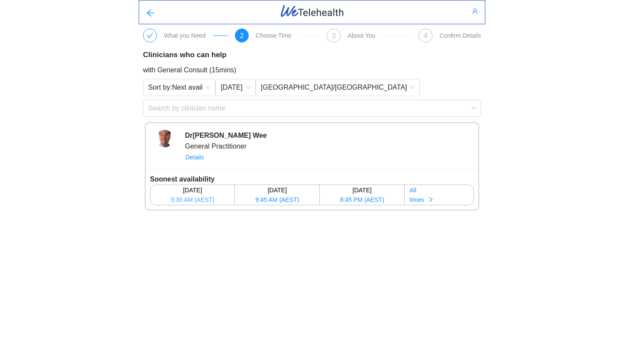 The image size is (624, 337). What do you see at coordinates (165, 139) in the screenshot?
I see `img: UserFilesPublic%2FlwW1Pg3ODiebTZP3gVY0QmN0plD2%2Flogo%2Ffront%20cover-3%20left%20crop.jpg` at bounding box center [165, 139].